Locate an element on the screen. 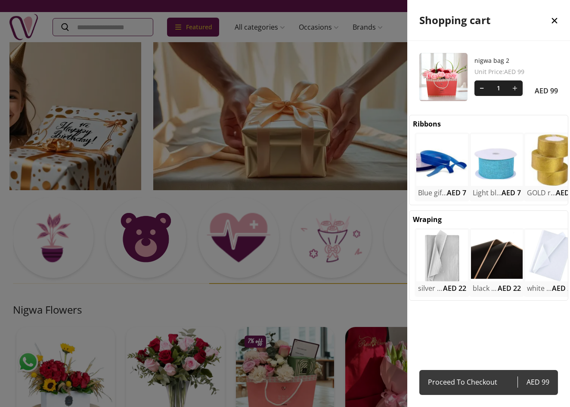 The height and width of the screenshot is (407, 570). button: close is located at coordinates (554, 20).